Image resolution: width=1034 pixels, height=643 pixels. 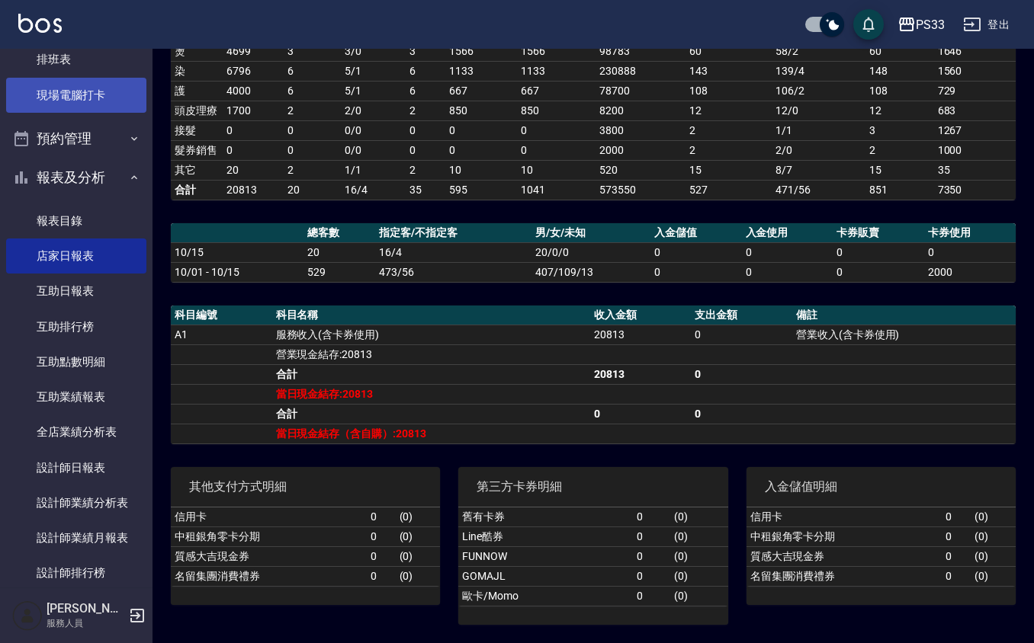 I want to click on td: 139 / 4, so click(x=818, y=71).